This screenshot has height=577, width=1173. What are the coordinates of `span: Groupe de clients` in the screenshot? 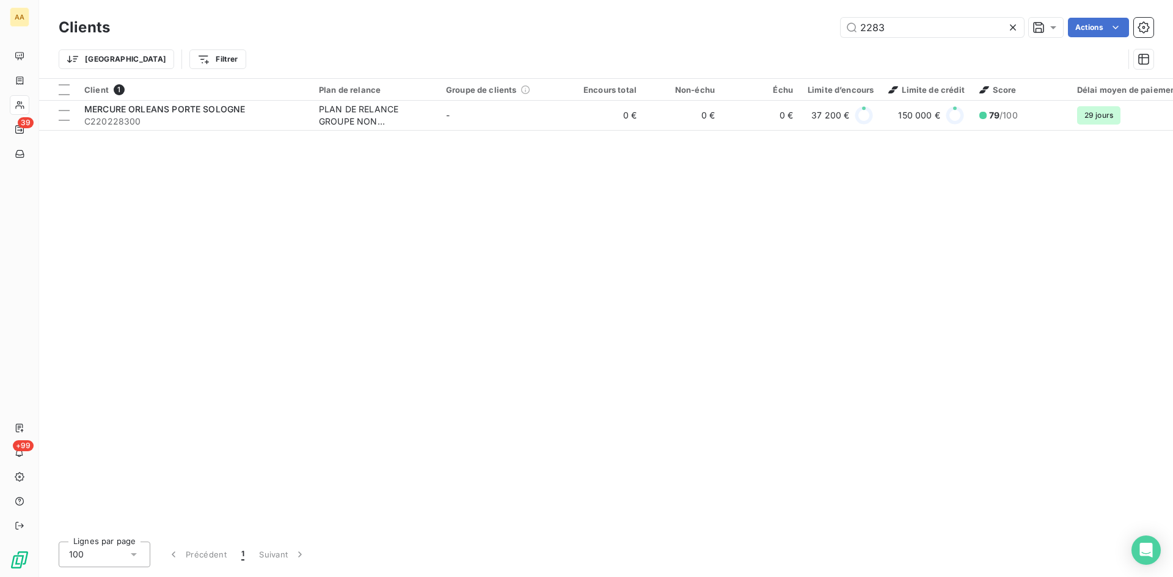 It's located at (481, 90).